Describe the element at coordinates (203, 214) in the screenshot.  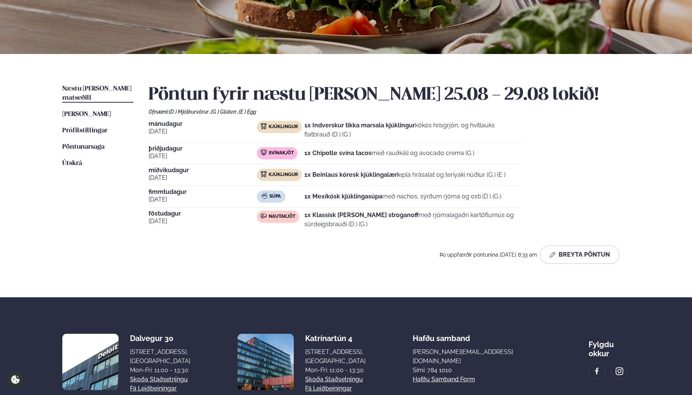
I see `span: föstudagur` at that location.